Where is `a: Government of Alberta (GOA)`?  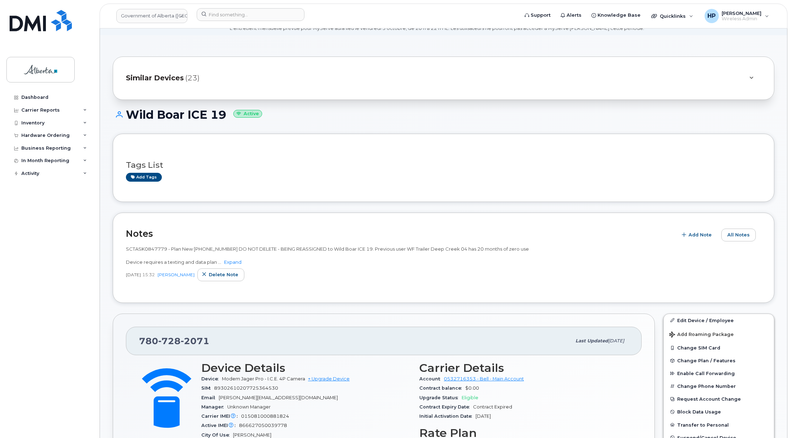
a: Government of Alberta (GOA) is located at coordinates (152, 16).